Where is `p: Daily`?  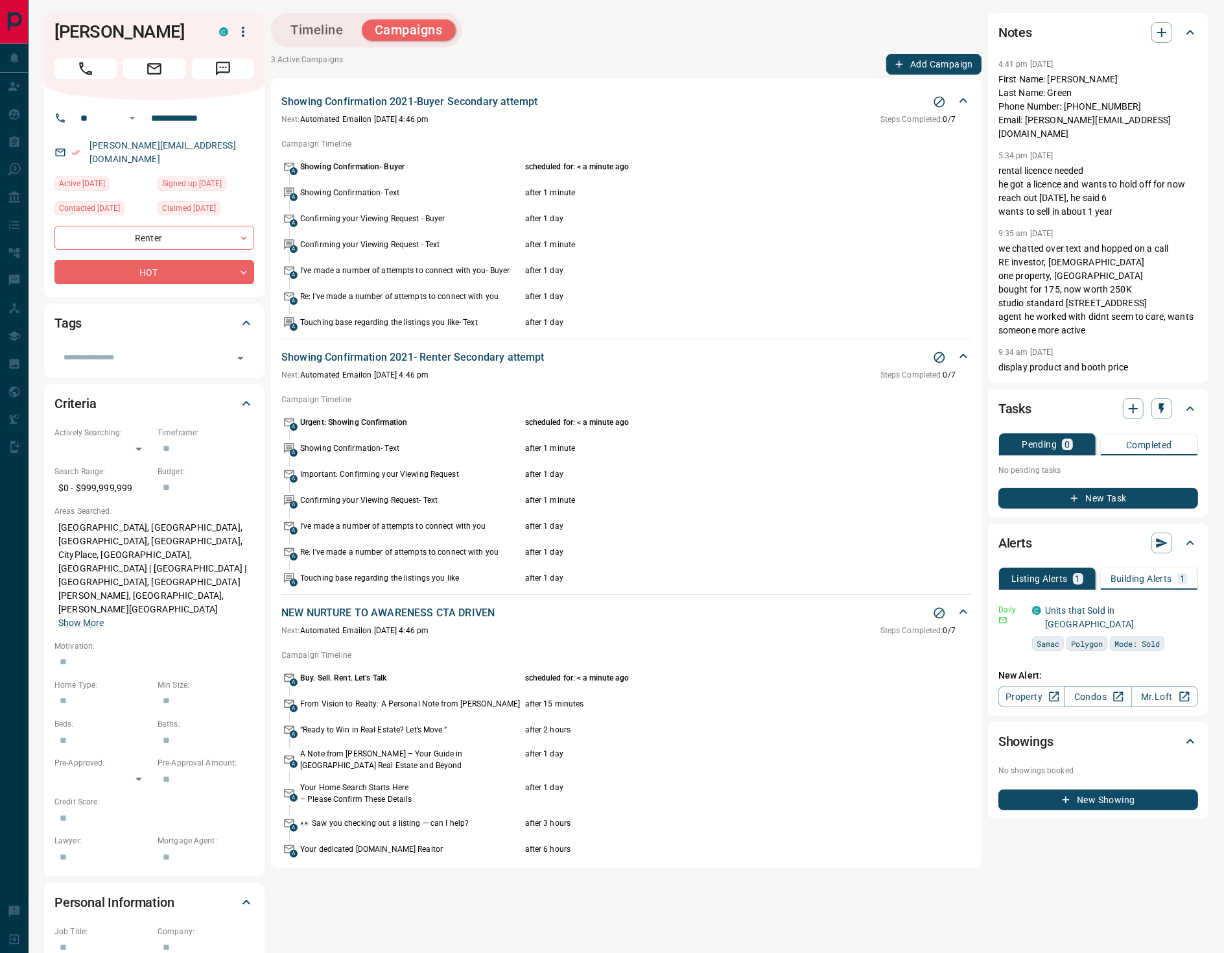
p: Daily is located at coordinates (1012, 610).